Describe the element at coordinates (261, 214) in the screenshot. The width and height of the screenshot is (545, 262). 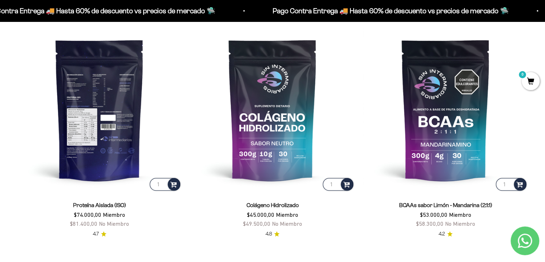
I see `span: $45.000,00` at that location.